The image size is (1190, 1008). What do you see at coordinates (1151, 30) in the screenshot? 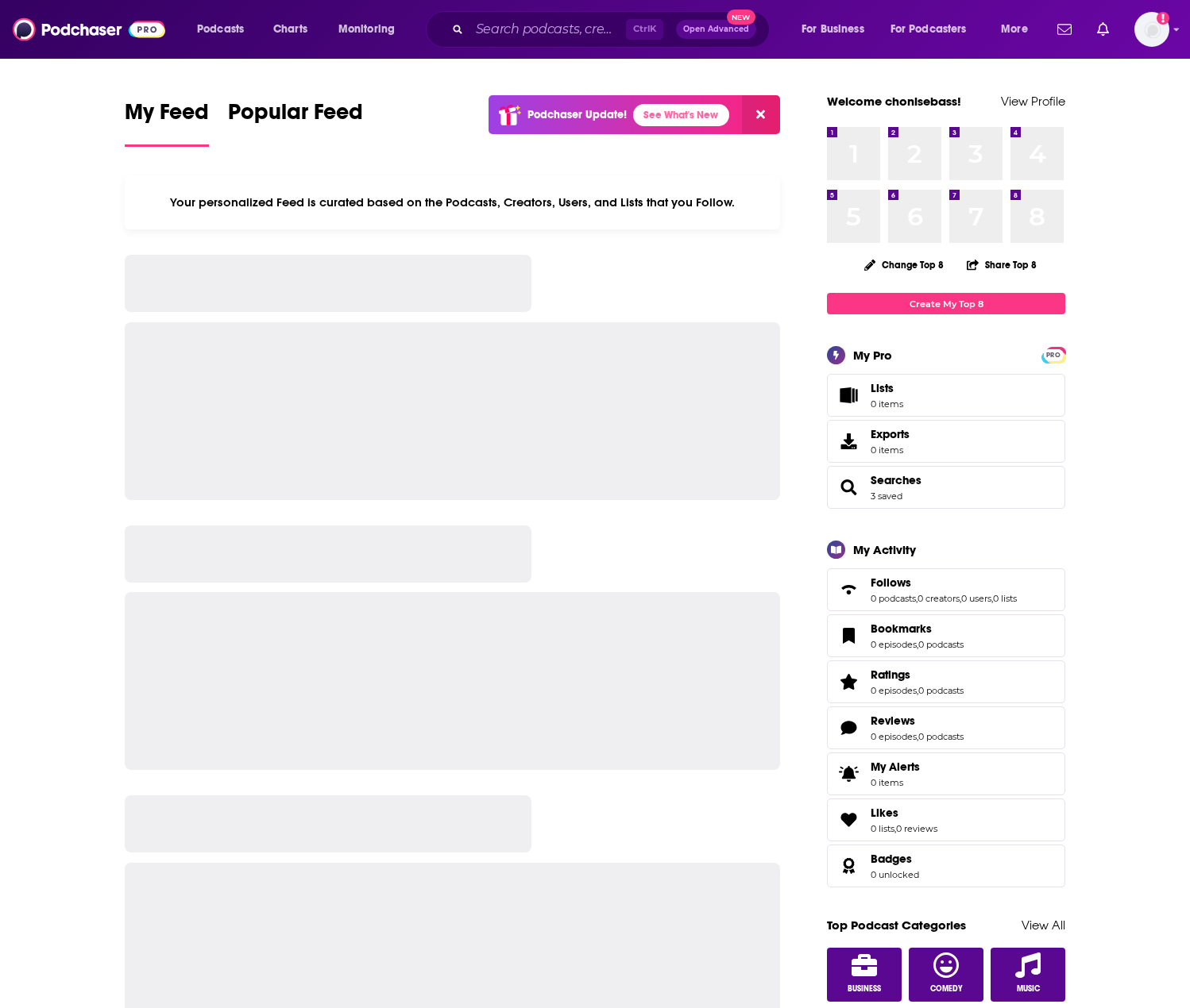
I see `button: Show profile menu` at bounding box center [1151, 30].